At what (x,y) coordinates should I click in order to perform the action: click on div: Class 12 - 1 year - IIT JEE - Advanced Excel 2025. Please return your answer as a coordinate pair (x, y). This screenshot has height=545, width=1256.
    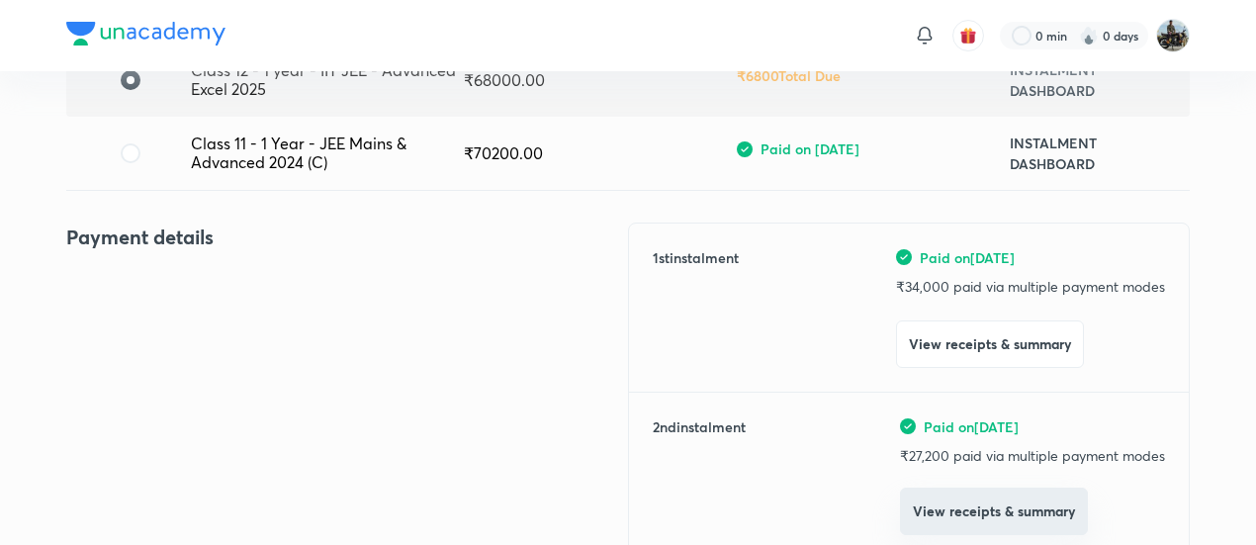
    Looking at the image, I should click on (327, 79).